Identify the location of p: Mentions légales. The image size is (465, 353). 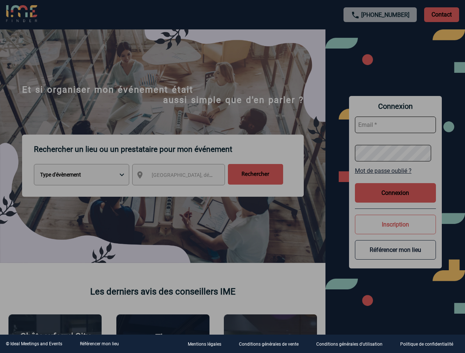
(204, 345).